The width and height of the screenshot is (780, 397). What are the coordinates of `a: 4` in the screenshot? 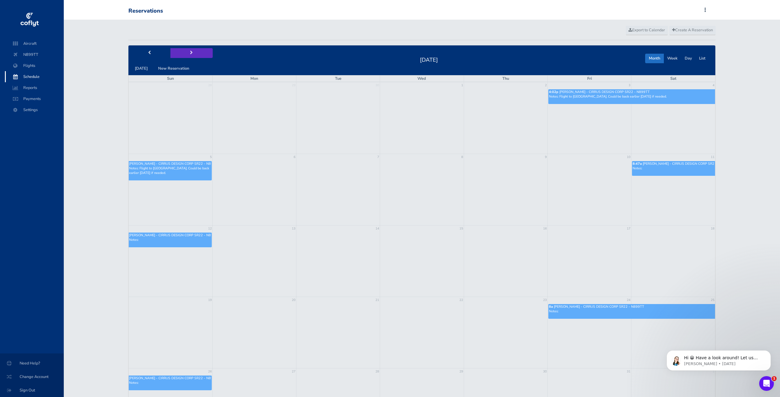 It's located at (714, 85).